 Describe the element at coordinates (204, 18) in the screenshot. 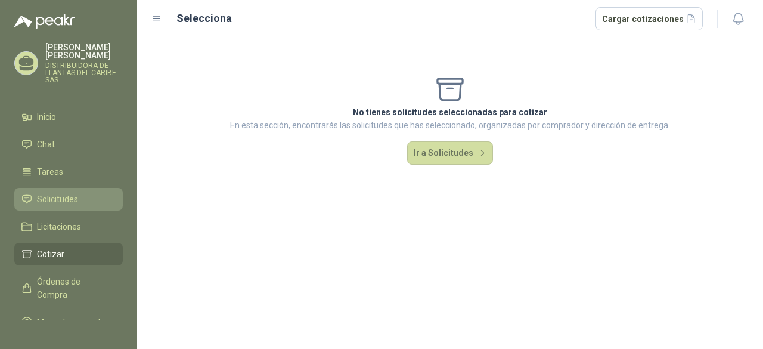

I see `h2: Selecciona` at that location.